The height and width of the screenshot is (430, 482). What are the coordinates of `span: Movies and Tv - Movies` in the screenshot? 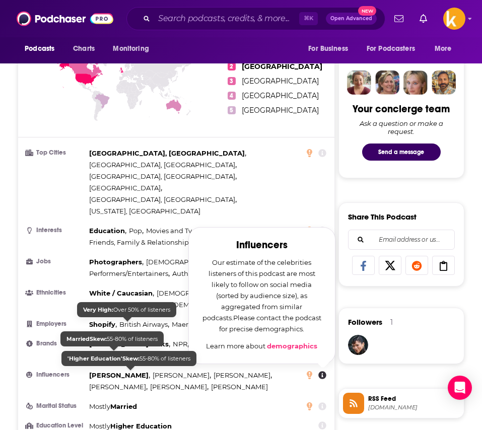 It's located at (183, 231).